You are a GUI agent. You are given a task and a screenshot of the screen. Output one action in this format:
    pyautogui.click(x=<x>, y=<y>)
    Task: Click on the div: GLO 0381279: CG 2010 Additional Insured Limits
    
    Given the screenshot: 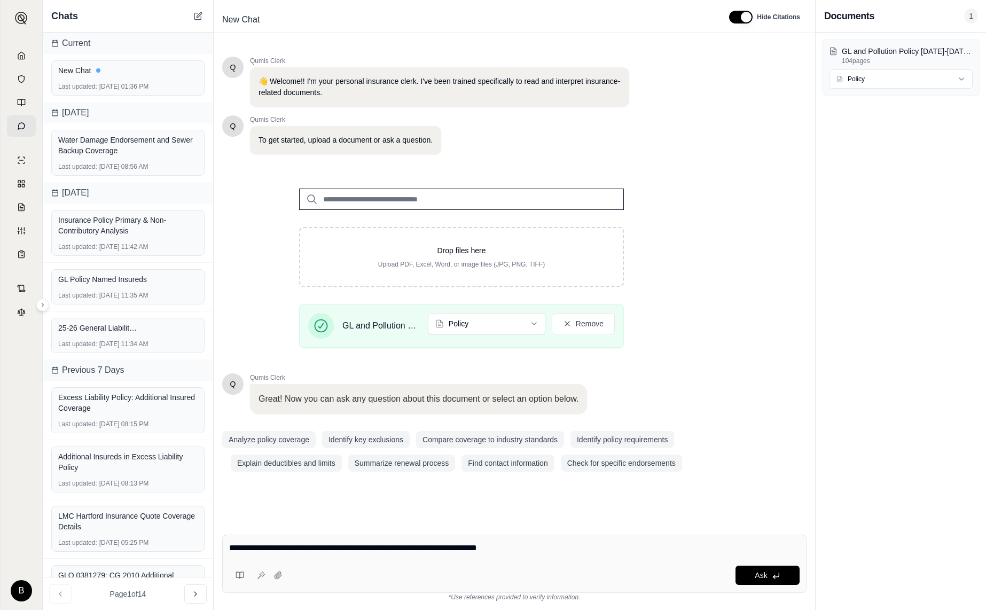 What is the action you would take?
    pyautogui.click(x=128, y=581)
    